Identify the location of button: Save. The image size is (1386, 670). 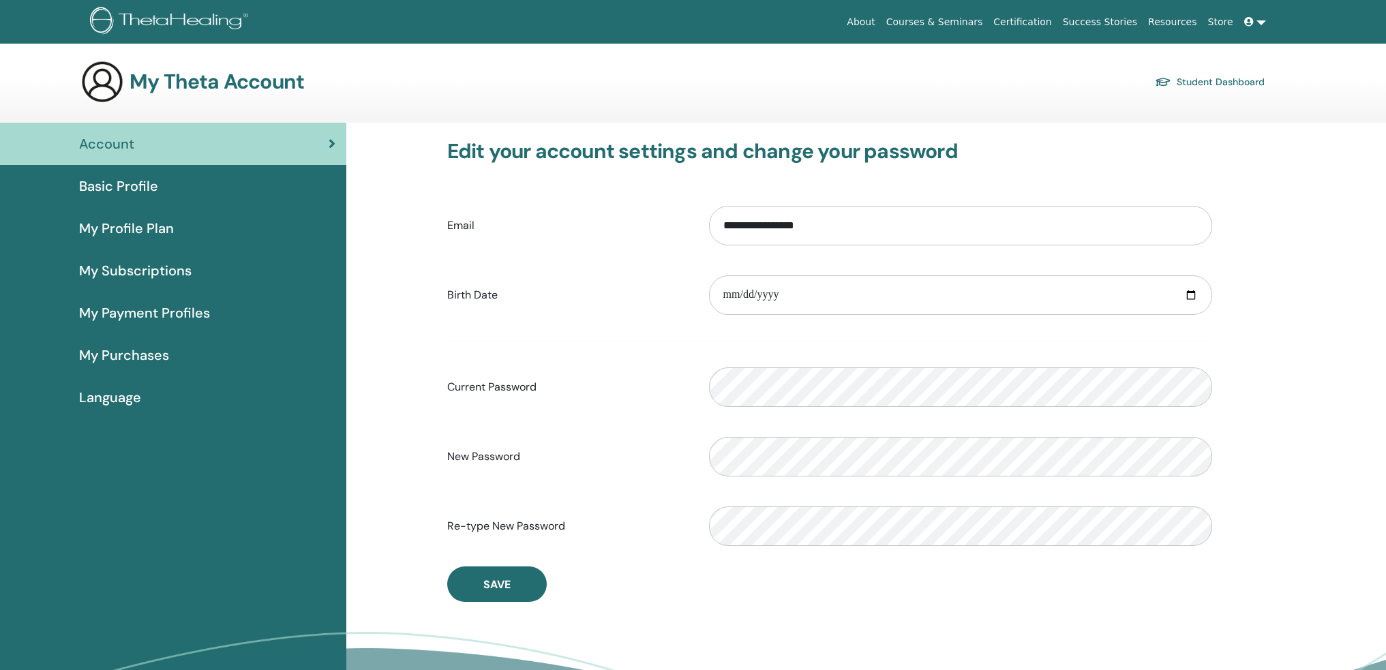
(497, 584).